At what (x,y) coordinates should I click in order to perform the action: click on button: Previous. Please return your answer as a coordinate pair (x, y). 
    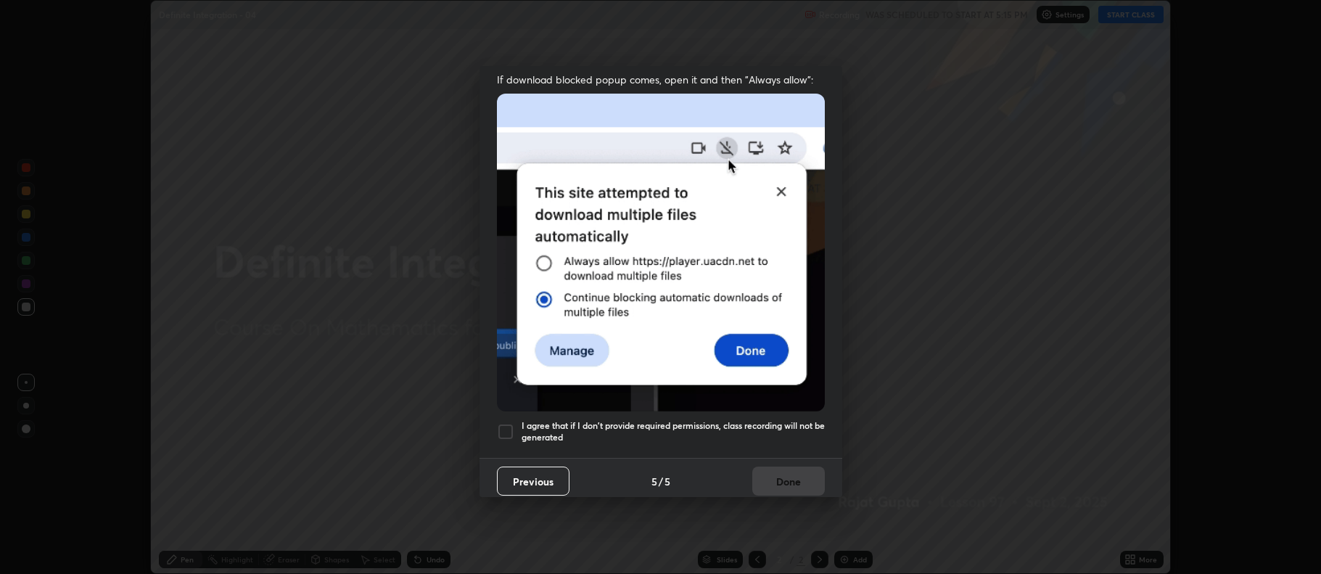
    Looking at the image, I should click on (533, 481).